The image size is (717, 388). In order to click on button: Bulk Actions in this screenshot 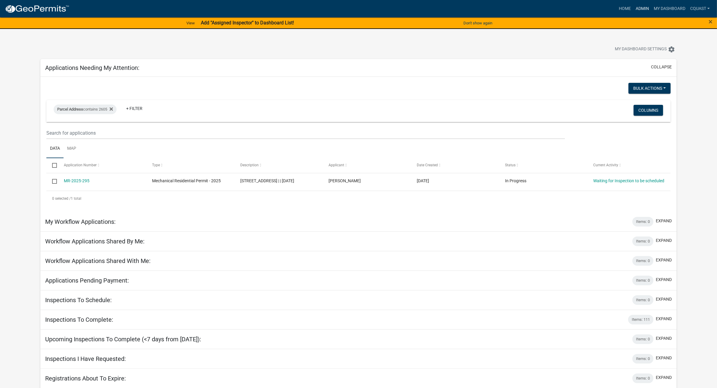, I will do `click(649, 88)`.